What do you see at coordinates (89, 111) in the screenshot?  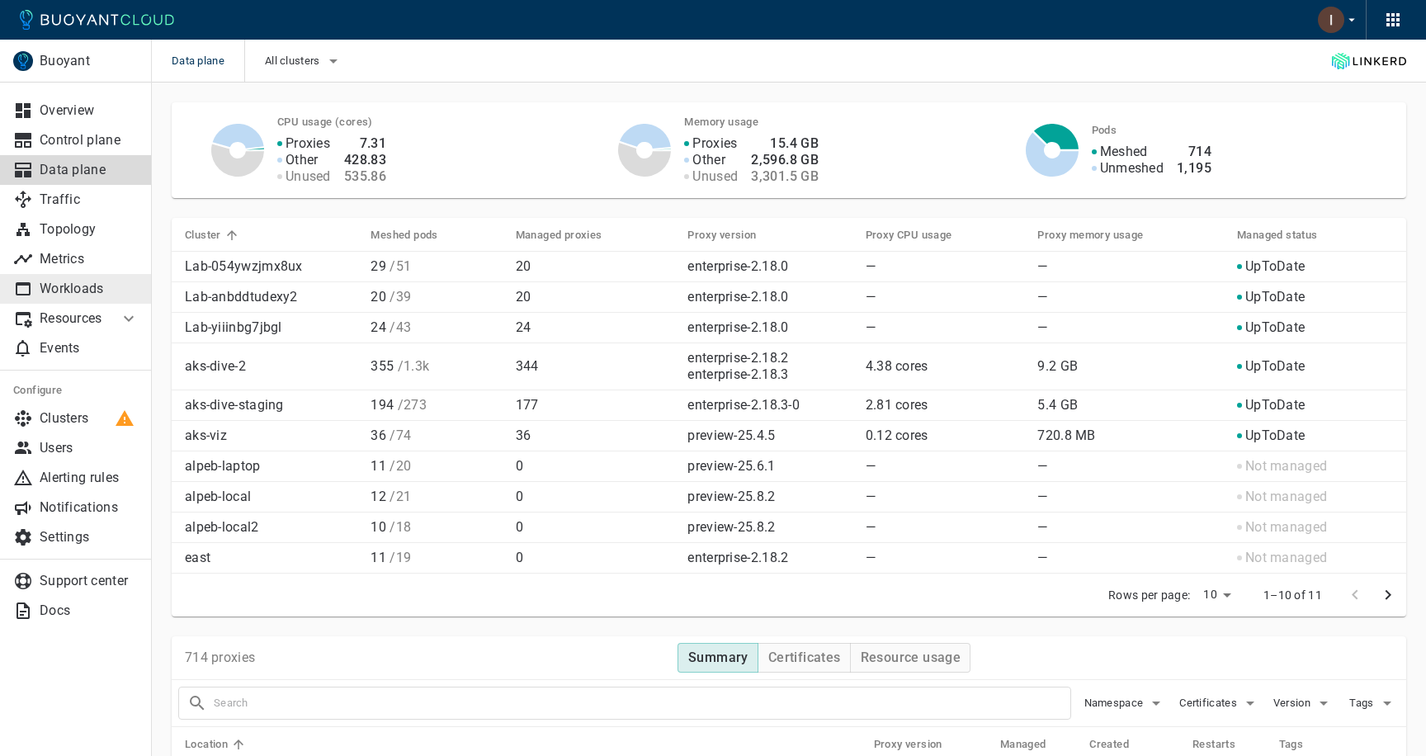 I see `p: Overview` at bounding box center [89, 111].